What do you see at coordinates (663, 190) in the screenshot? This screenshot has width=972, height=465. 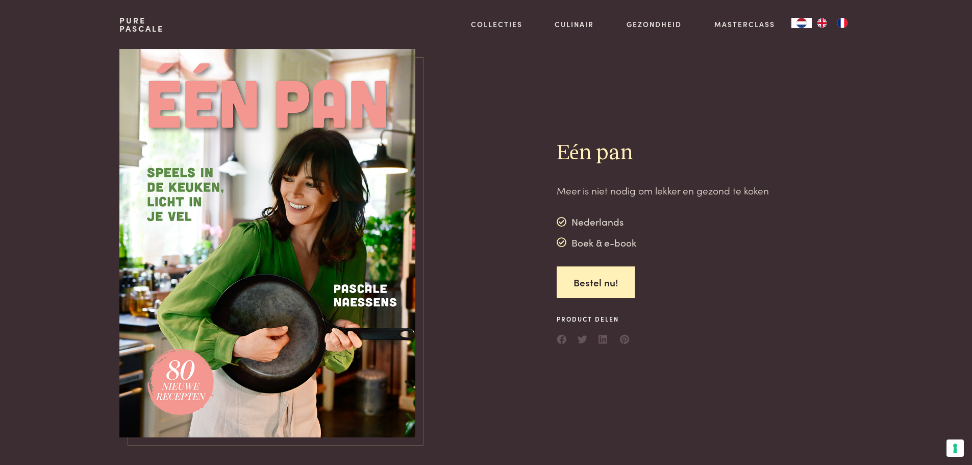 I see `p: Meer is niet nodig om lekker en gezond te koken` at bounding box center [663, 190].